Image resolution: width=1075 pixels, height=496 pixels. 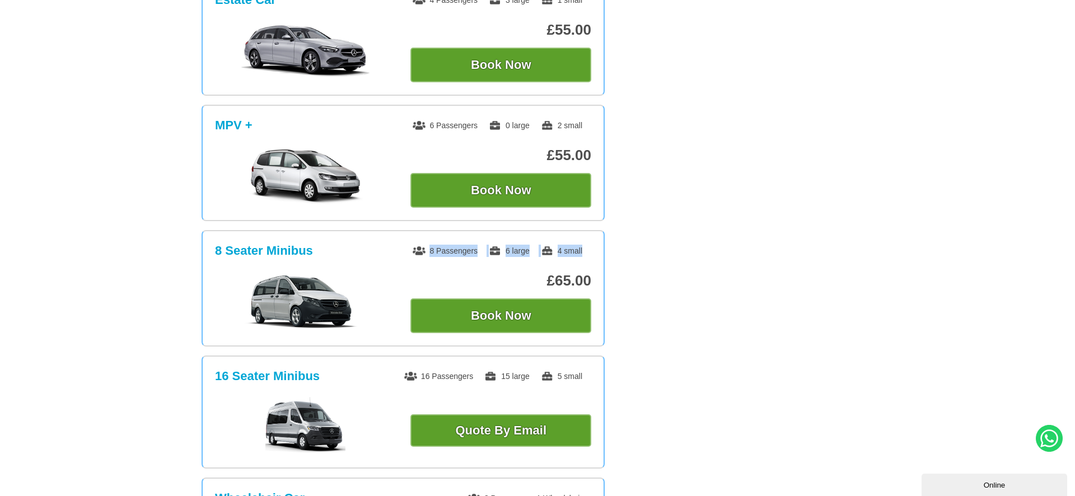 I want to click on span: 16 Passengers, so click(x=438, y=376).